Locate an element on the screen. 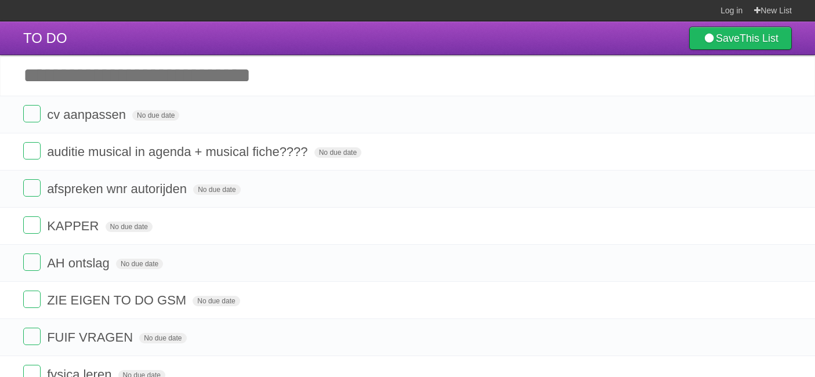 The width and height of the screenshot is (815, 377). a: SaveThis List is located at coordinates (740, 38).